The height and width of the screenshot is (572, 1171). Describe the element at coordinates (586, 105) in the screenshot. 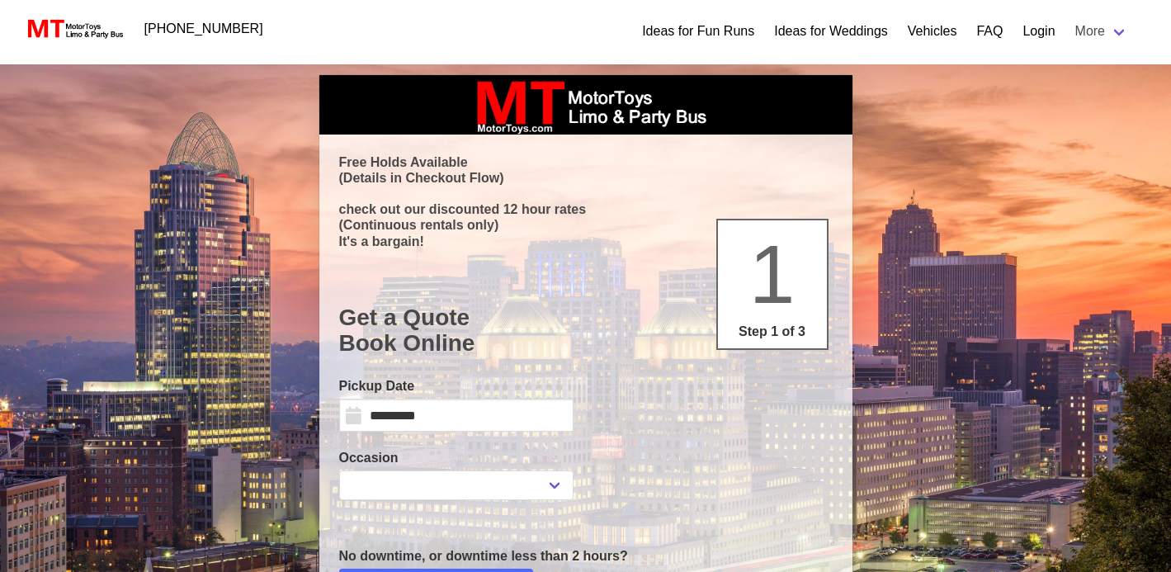

I see `img: box_logo_brand.jpeg` at that location.